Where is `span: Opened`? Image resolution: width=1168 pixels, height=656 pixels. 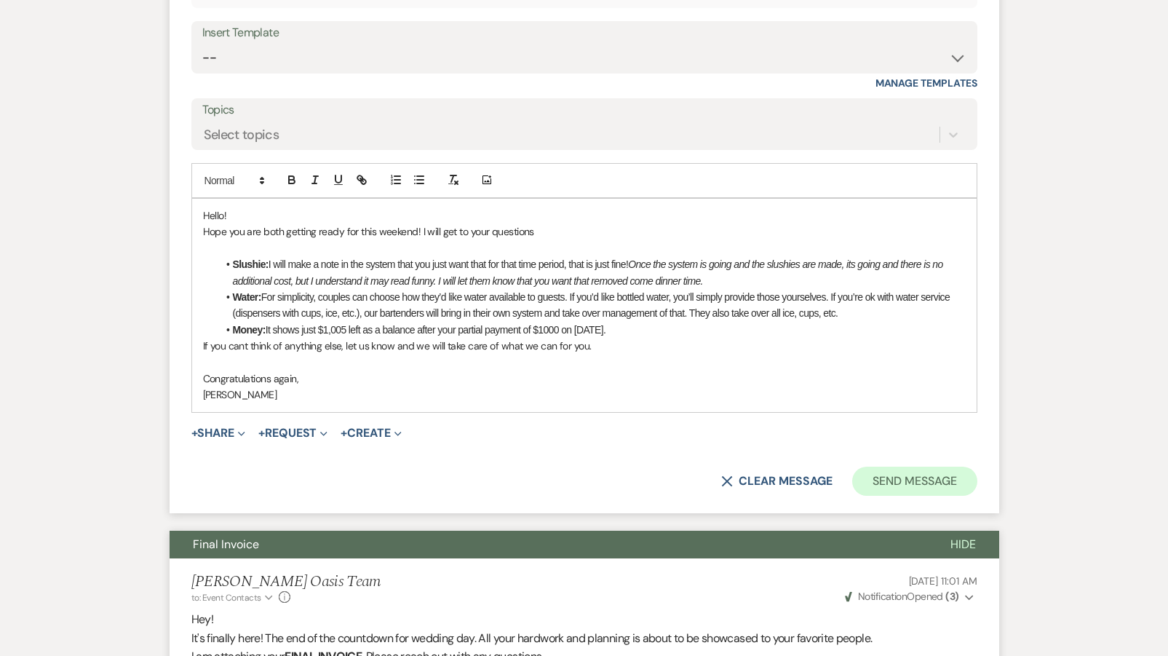 span: Opened is located at coordinates (902, 596).